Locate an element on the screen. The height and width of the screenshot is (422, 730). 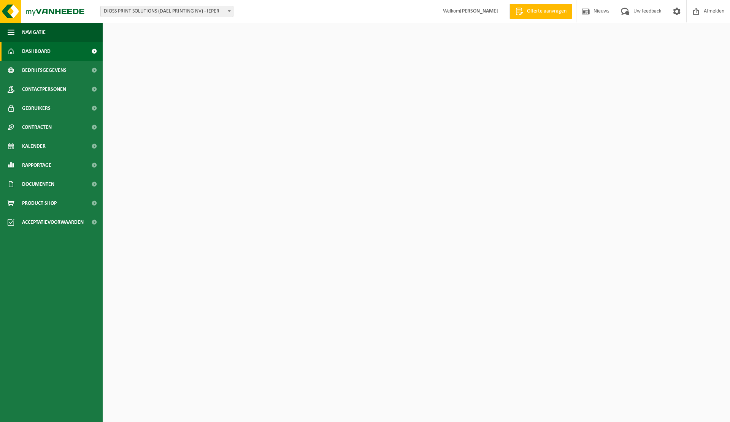
span: DIOSS PRINT SOLUTIONS (DAEL PRINTING NV) - IEPER is located at coordinates (167, 11).